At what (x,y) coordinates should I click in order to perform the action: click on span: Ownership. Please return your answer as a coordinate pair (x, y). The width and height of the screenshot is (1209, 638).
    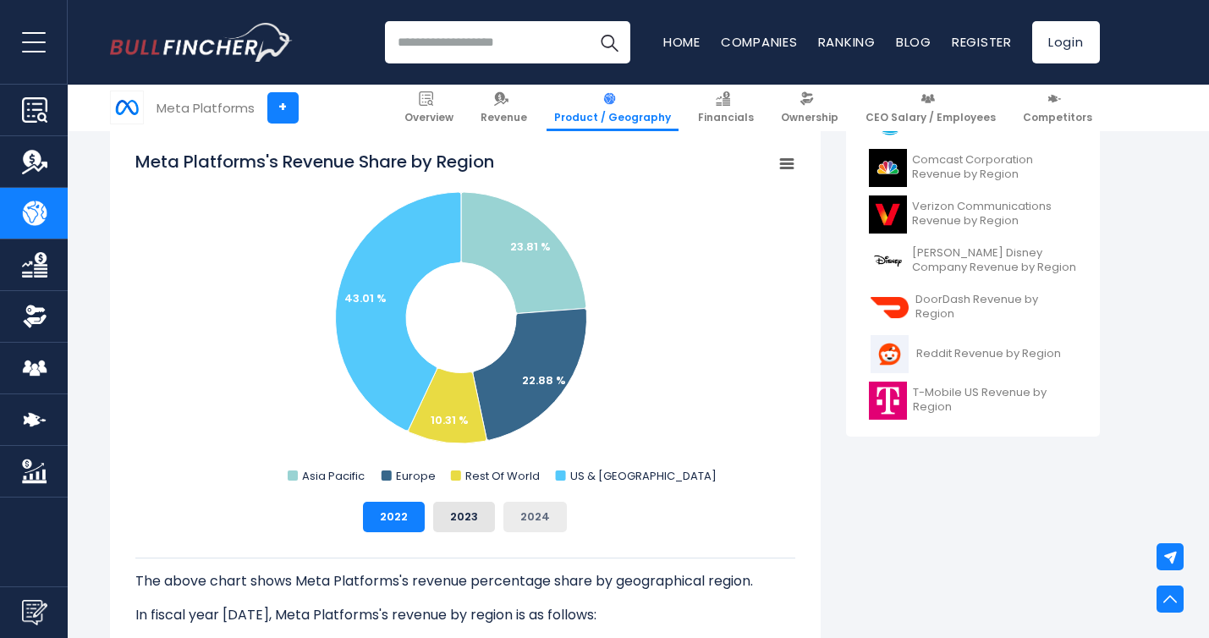
    Looking at the image, I should click on (809, 118).